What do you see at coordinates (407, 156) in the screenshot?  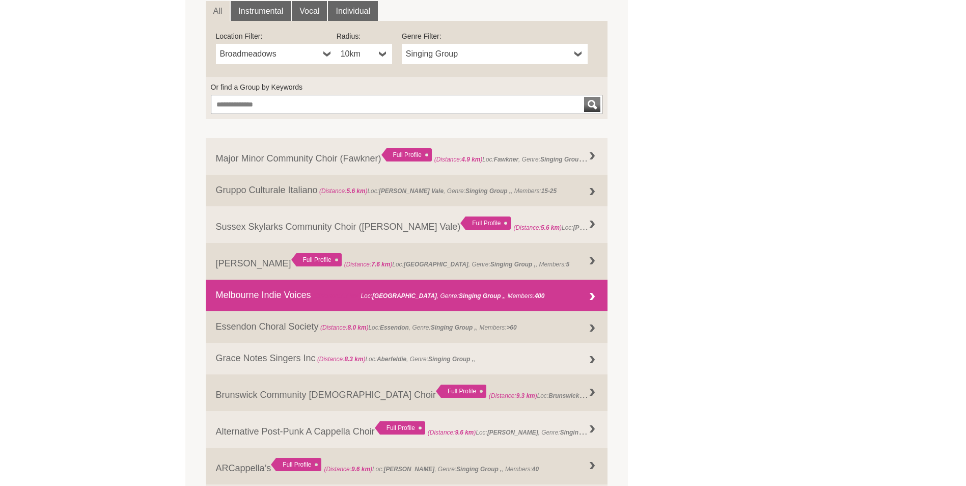 I see `a: Major Minor Community Choir (Fawkner) Full Profile (Distance:4.9 km)Loc:Fawkner, Genre:Singing Gr...` at bounding box center [407, 156].